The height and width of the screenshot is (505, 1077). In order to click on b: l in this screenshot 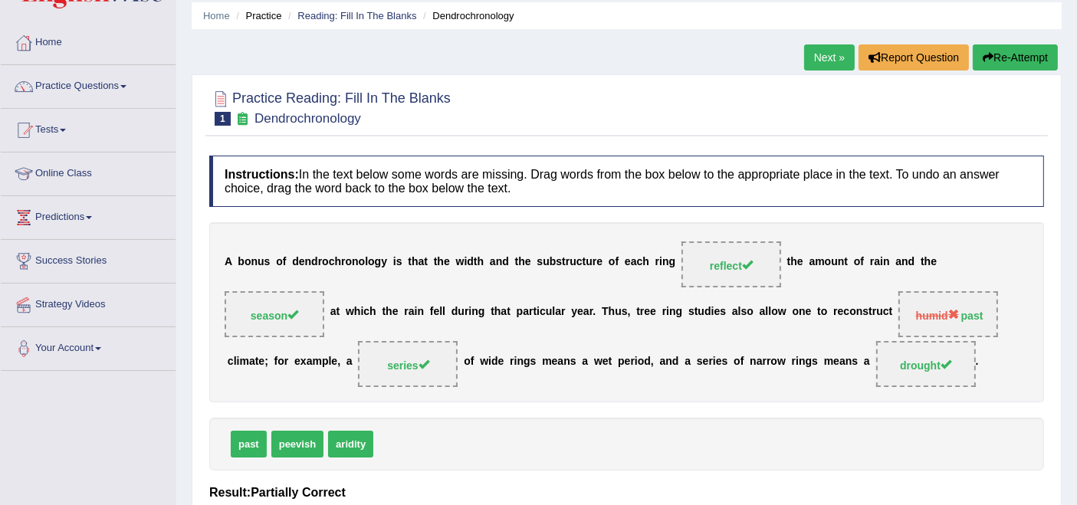, I will do `click(767, 312)`.